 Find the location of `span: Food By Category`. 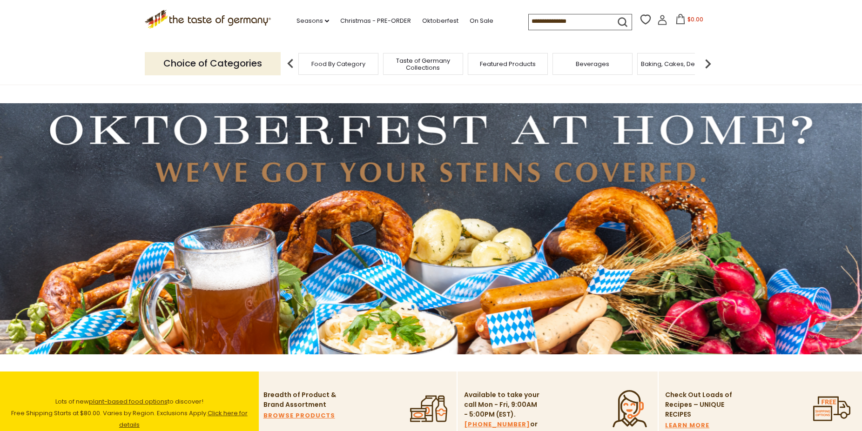

span: Food By Category is located at coordinates (338, 64).